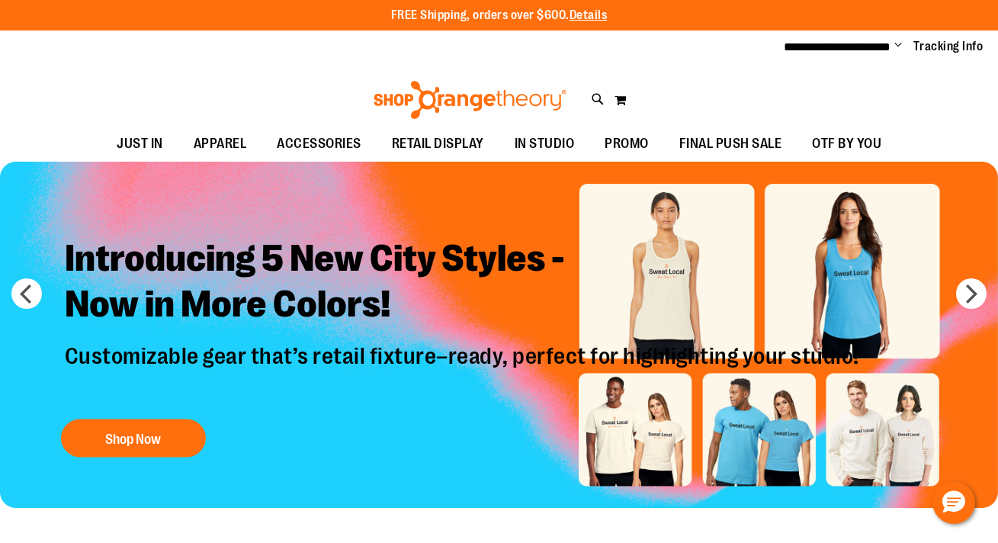 The height and width of the screenshot is (543, 998). What do you see at coordinates (464, 373) in the screenshot?
I see `p: Customizable gear that’s retail fixture–ready, perfect for highlighting your studio!` at bounding box center [464, 373].